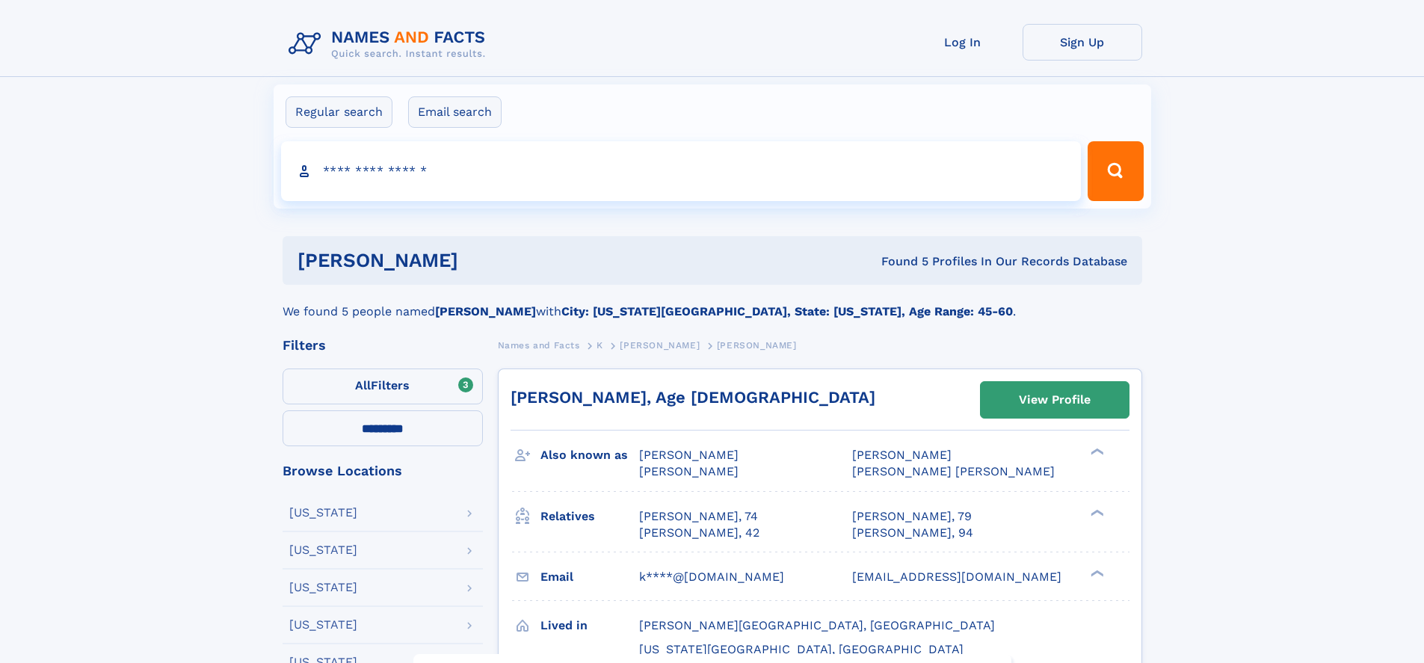 The height and width of the screenshot is (663, 1424). I want to click on div: Filters, so click(383, 345).